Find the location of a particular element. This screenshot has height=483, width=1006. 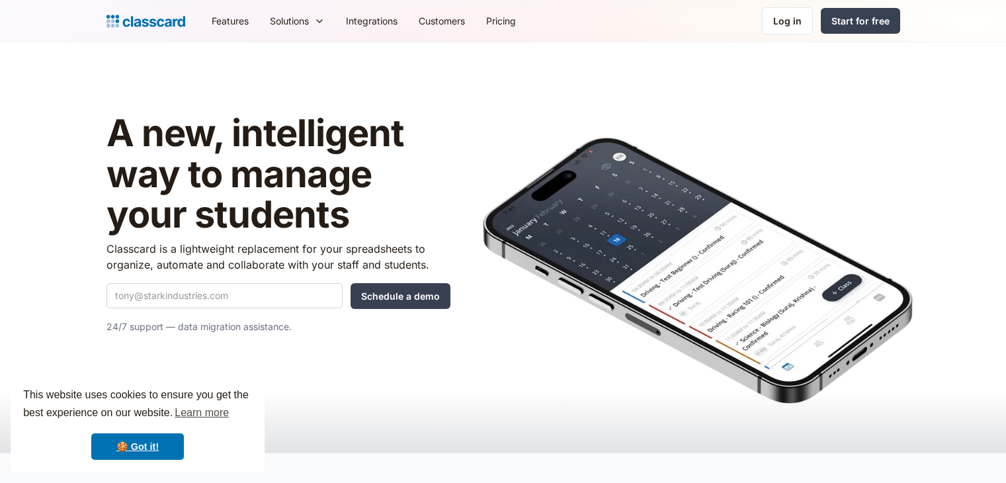

a: Logo is located at coordinates (145, 21).